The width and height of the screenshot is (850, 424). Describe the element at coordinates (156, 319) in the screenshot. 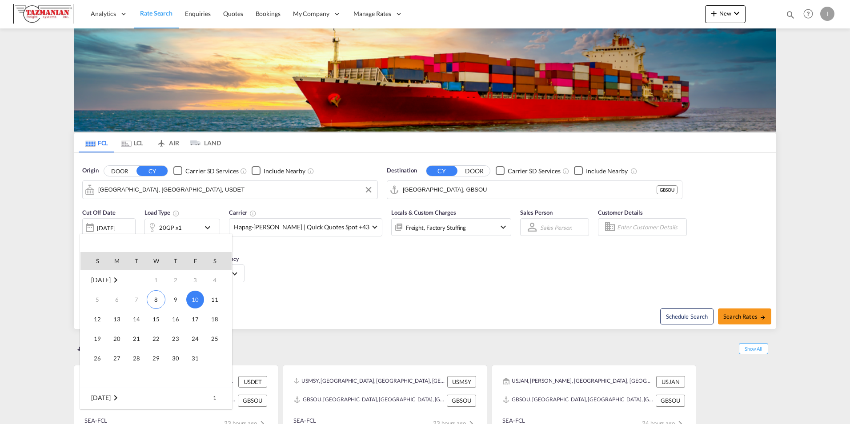

I see `span: 15` at that location.